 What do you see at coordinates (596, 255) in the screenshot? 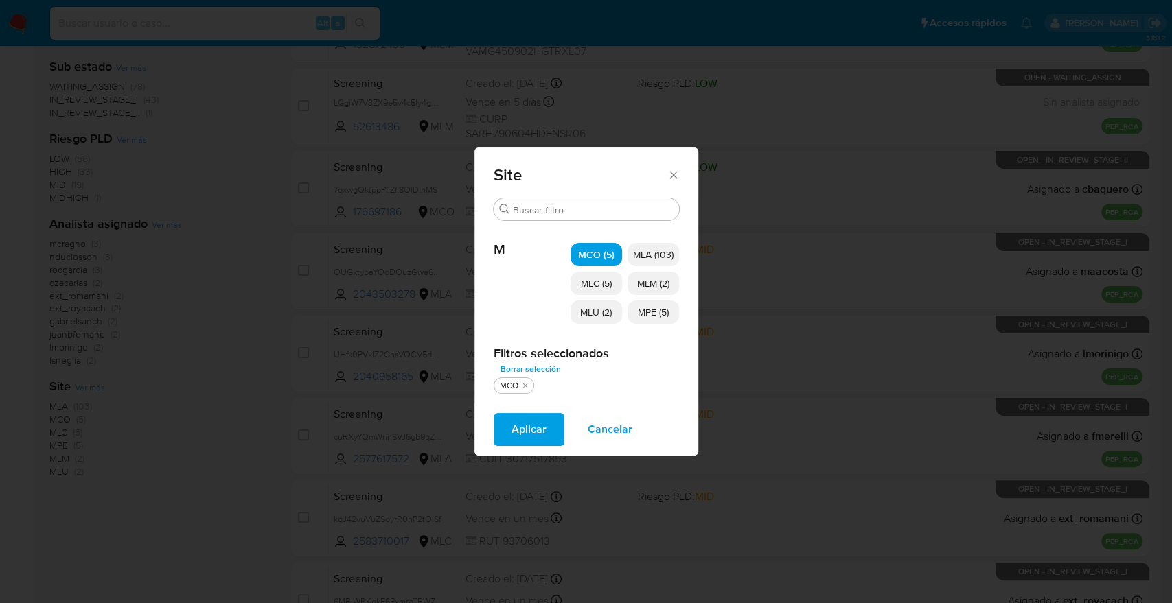
I see `span: MCO (5)` at bounding box center [596, 255].